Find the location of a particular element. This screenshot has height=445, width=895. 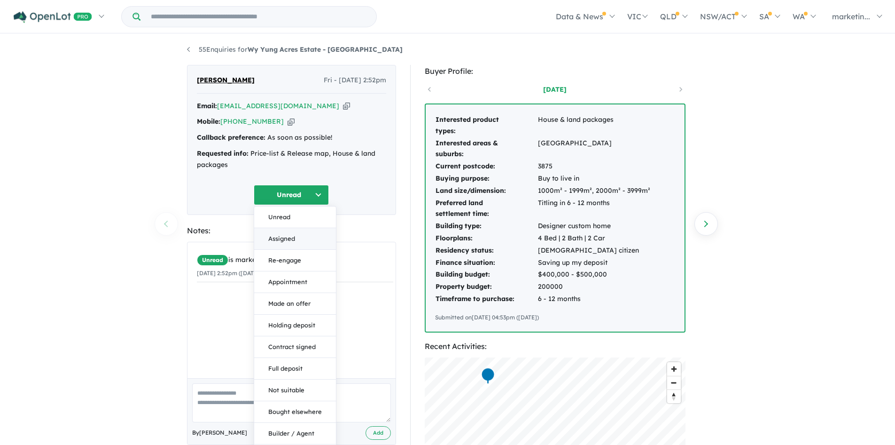

button: Appointment is located at coordinates (295, 282).